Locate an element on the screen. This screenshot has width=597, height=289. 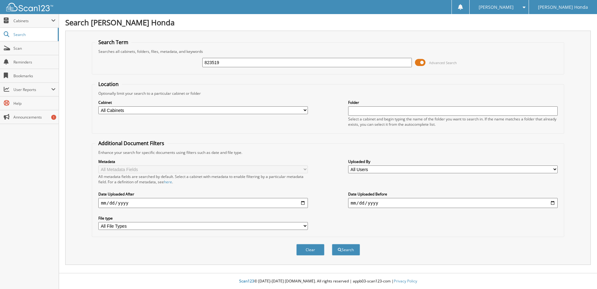
div: 1 is located at coordinates (54, 117).